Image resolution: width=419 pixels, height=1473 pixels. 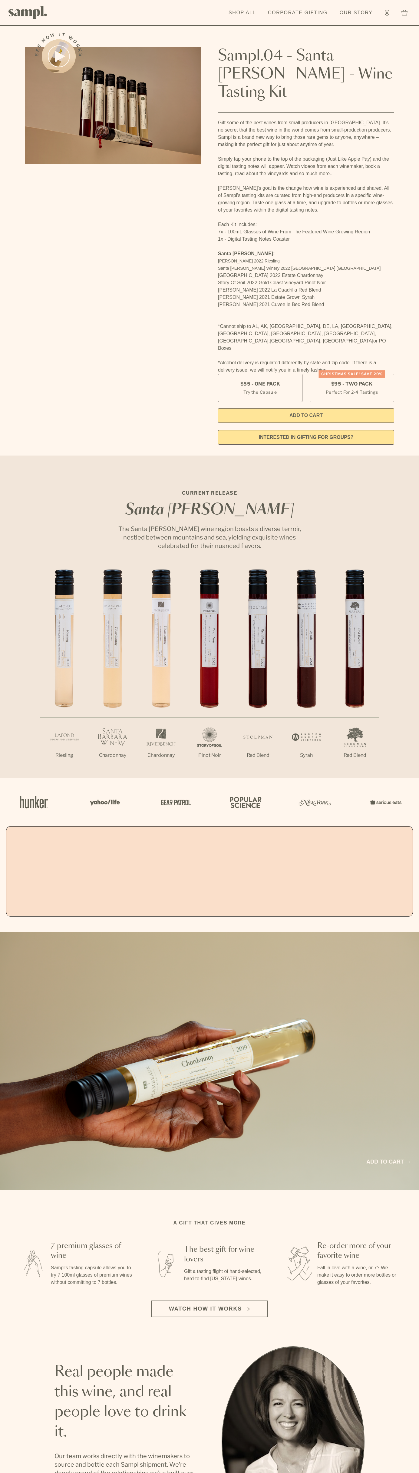 I want to click on img: Sampl logo, so click(x=28, y=12).